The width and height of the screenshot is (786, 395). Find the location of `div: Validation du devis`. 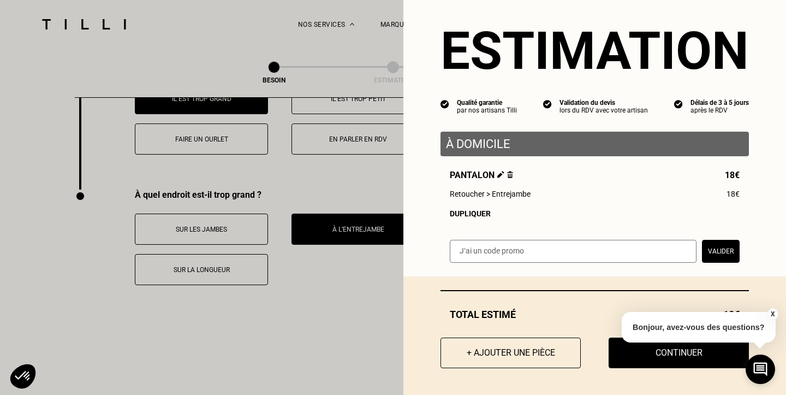

div: Validation du devis is located at coordinates (604, 103).